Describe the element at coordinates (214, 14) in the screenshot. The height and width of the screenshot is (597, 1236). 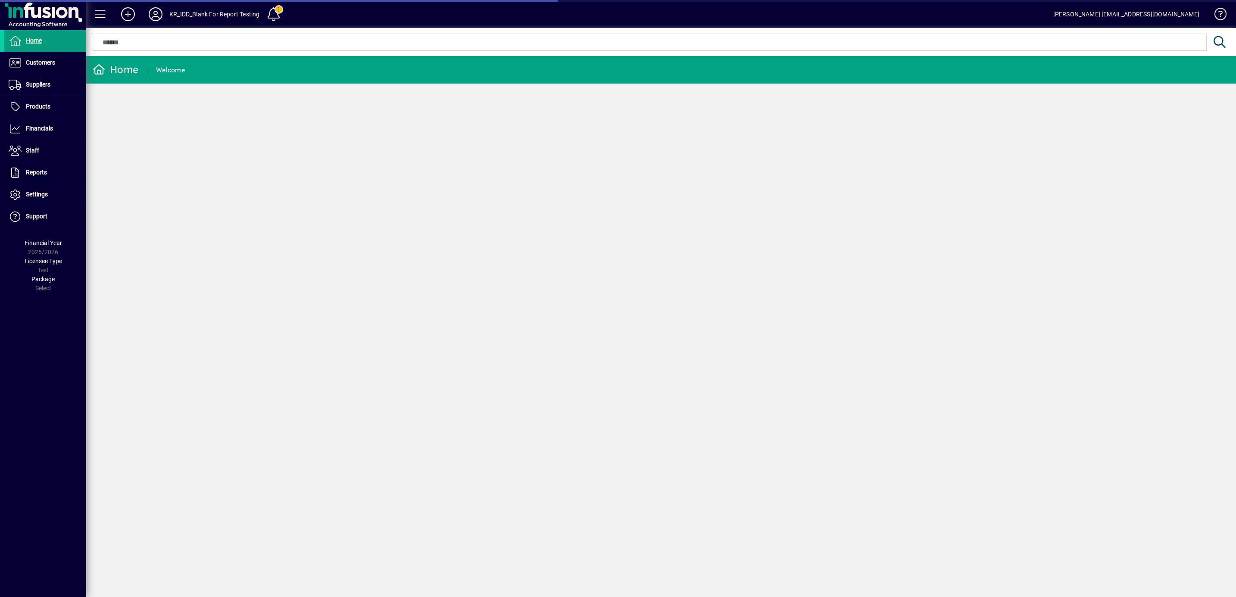
I see `div: KR_IDD_Blank For Report Testing` at that location.